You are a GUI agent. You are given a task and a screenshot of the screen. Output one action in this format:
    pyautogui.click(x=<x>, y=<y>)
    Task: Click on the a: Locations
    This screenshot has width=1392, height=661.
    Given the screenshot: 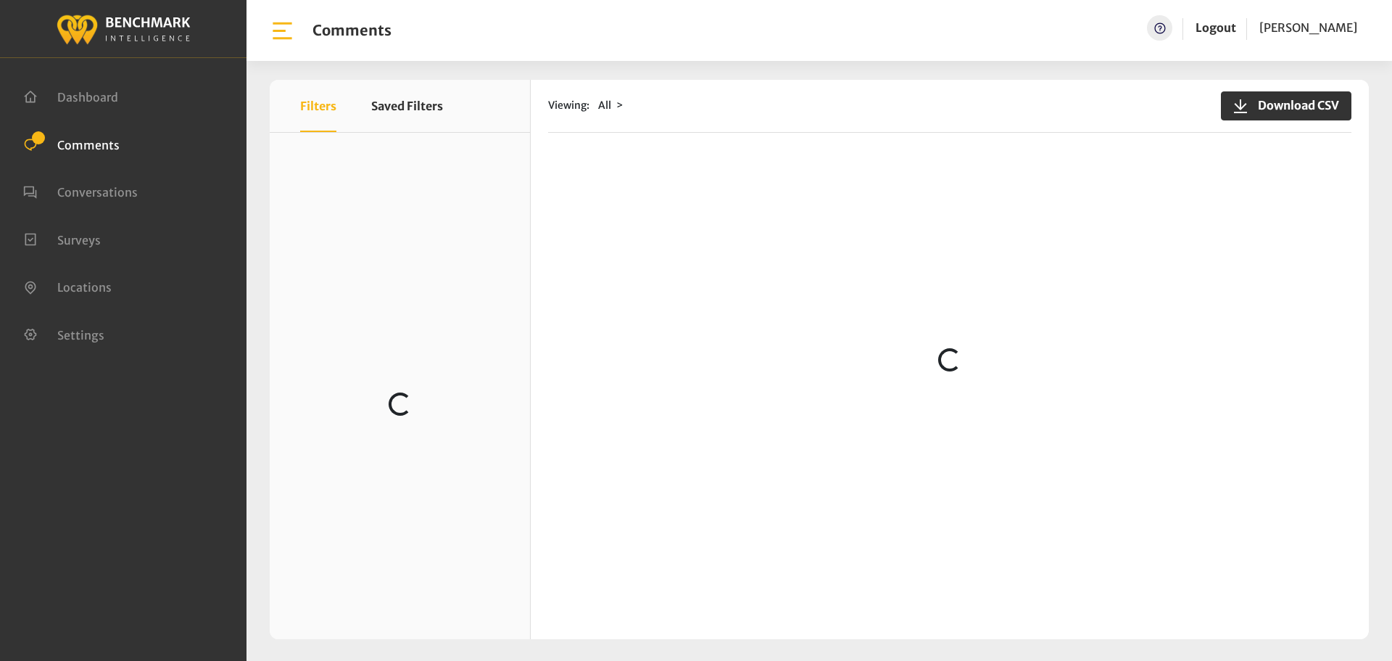 What is the action you would take?
    pyautogui.click(x=67, y=286)
    